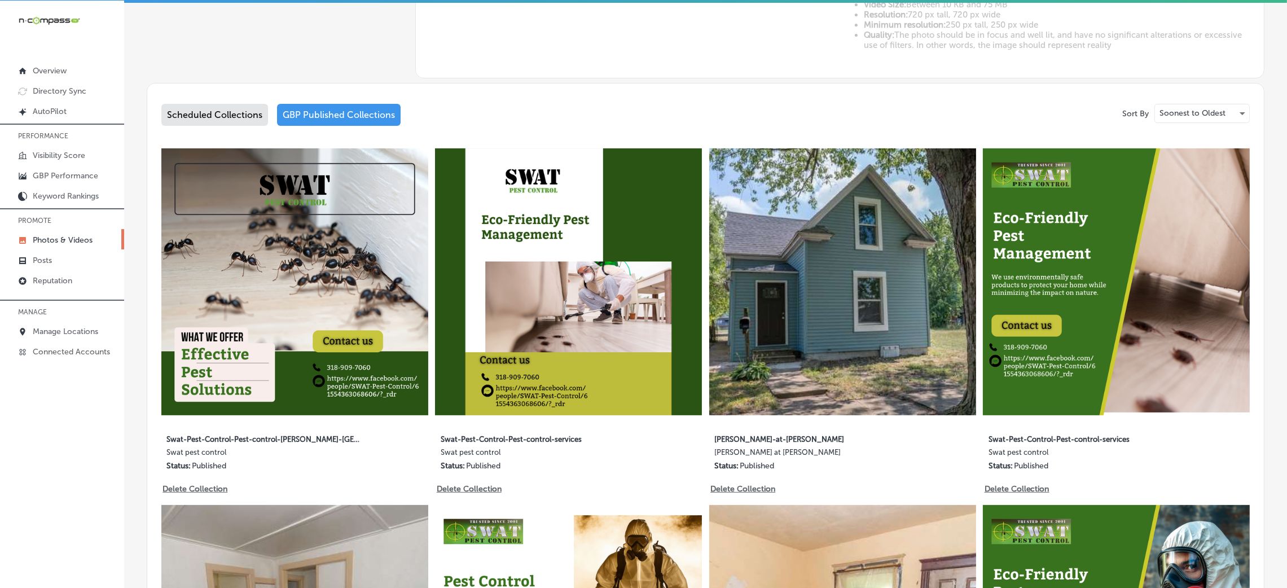  What do you see at coordinates (65, 196) in the screenshot?
I see `p: Keyword Rankings` at bounding box center [65, 196].